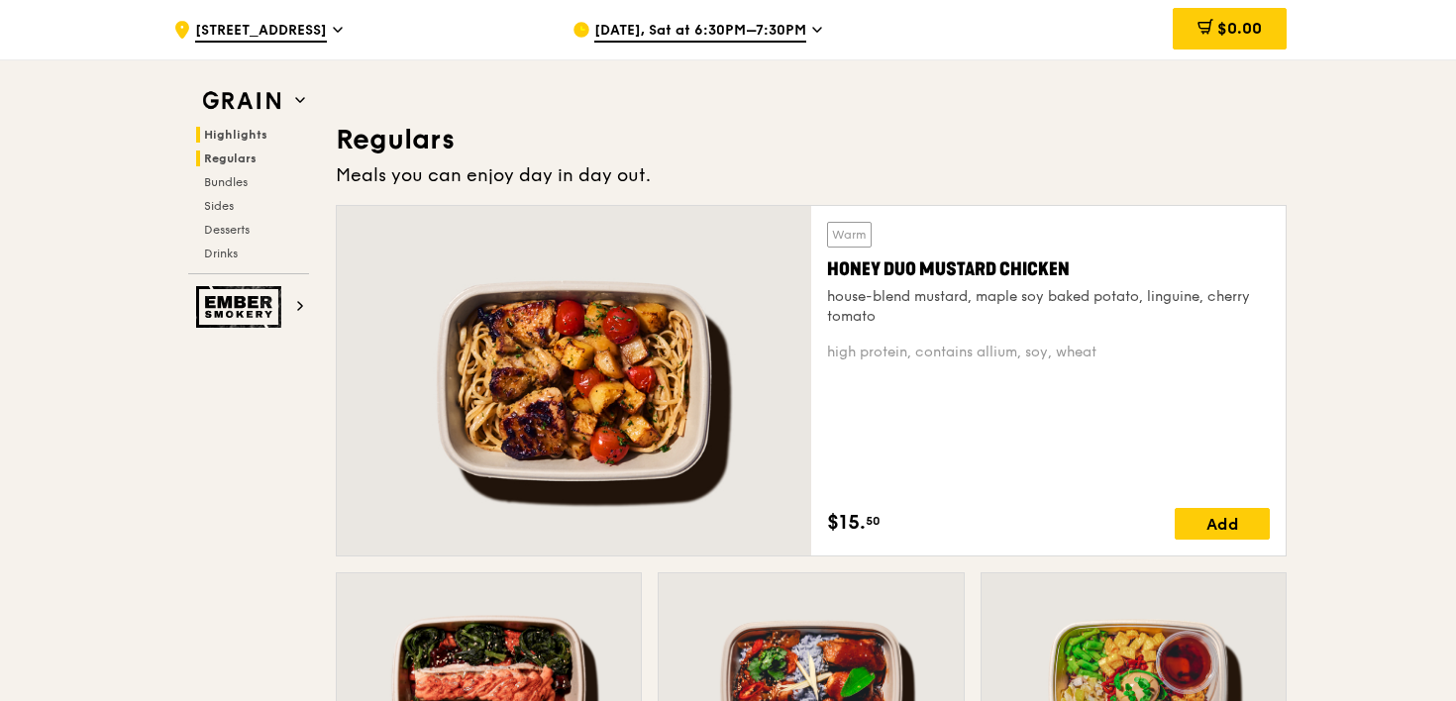  Describe the element at coordinates (230, 158) in the screenshot. I see `span: Regulars` at that location.